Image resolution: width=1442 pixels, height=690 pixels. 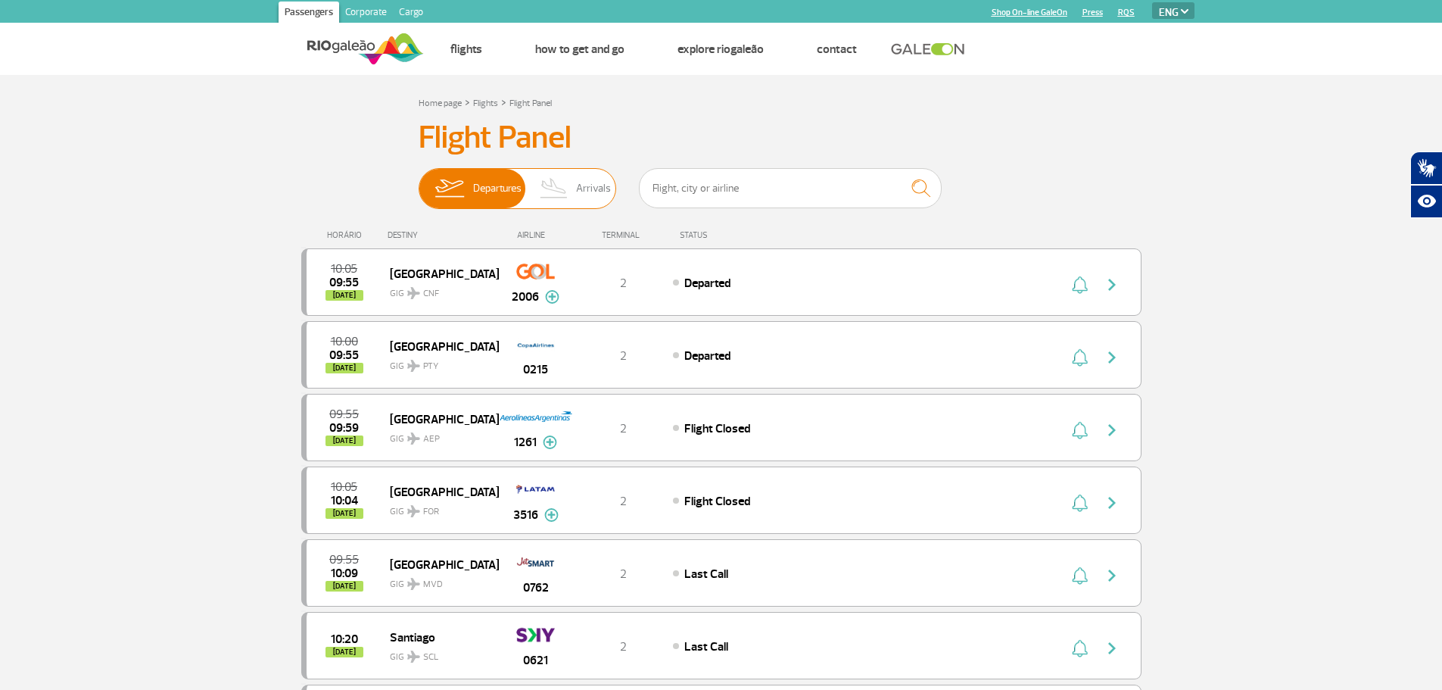 I want to click on h3: Flight Panel, so click(x=722, y=138).